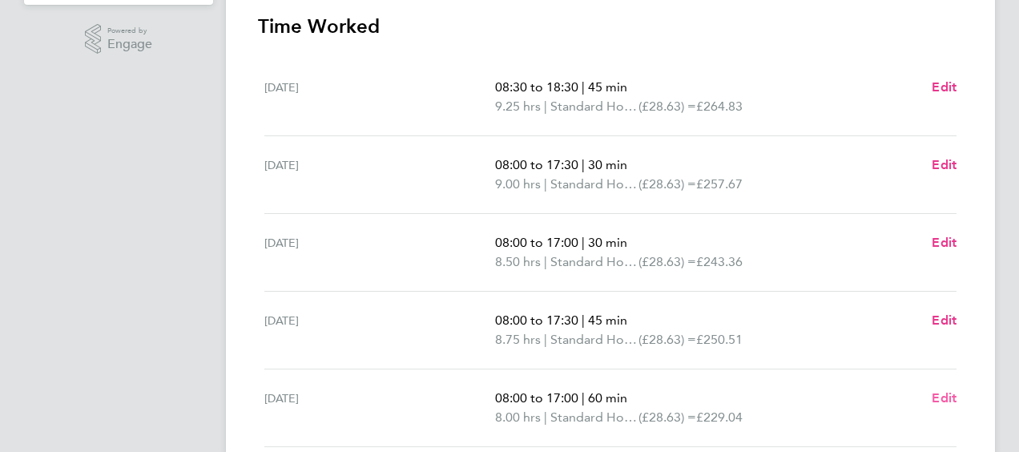 The height and width of the screenshot is (452, 1019). What do you see at coordinates (610, 26) in the screenshot?
I see `h3: Time Worked` at bounding box center [610, 26].